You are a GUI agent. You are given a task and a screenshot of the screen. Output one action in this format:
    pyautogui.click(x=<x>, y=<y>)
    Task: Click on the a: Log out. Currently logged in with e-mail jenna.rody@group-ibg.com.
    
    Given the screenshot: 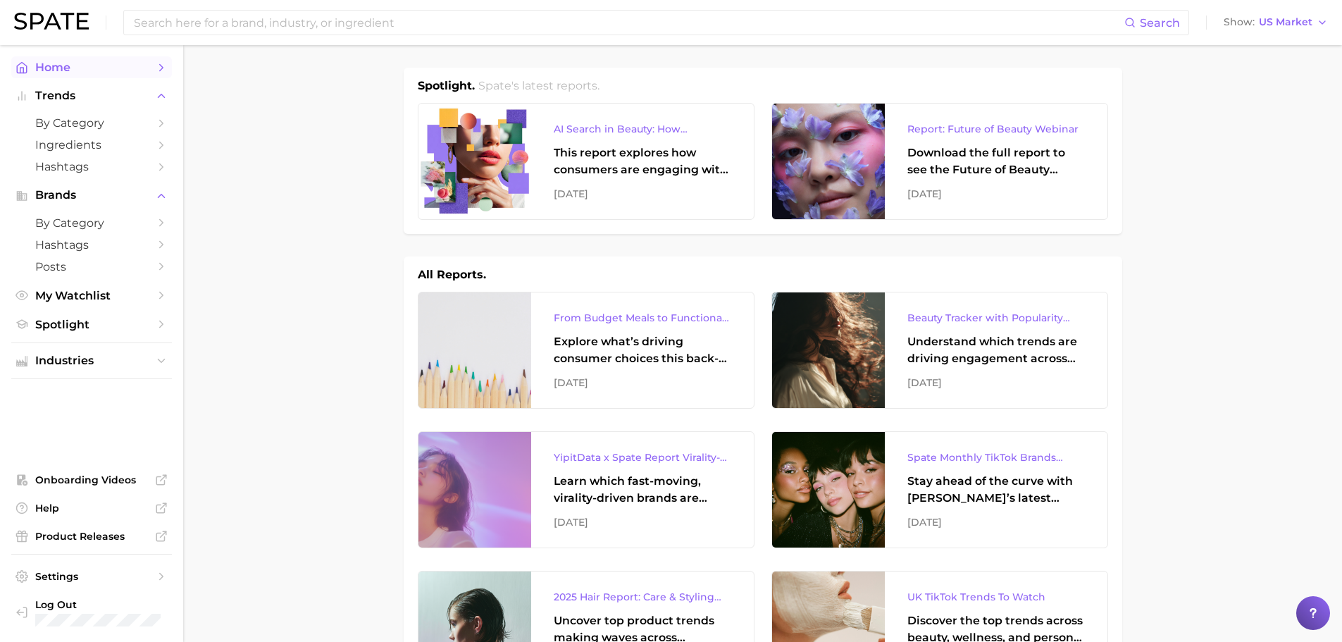 What is the action you would take?
    pyautogui.click(x=92, y=612)
    